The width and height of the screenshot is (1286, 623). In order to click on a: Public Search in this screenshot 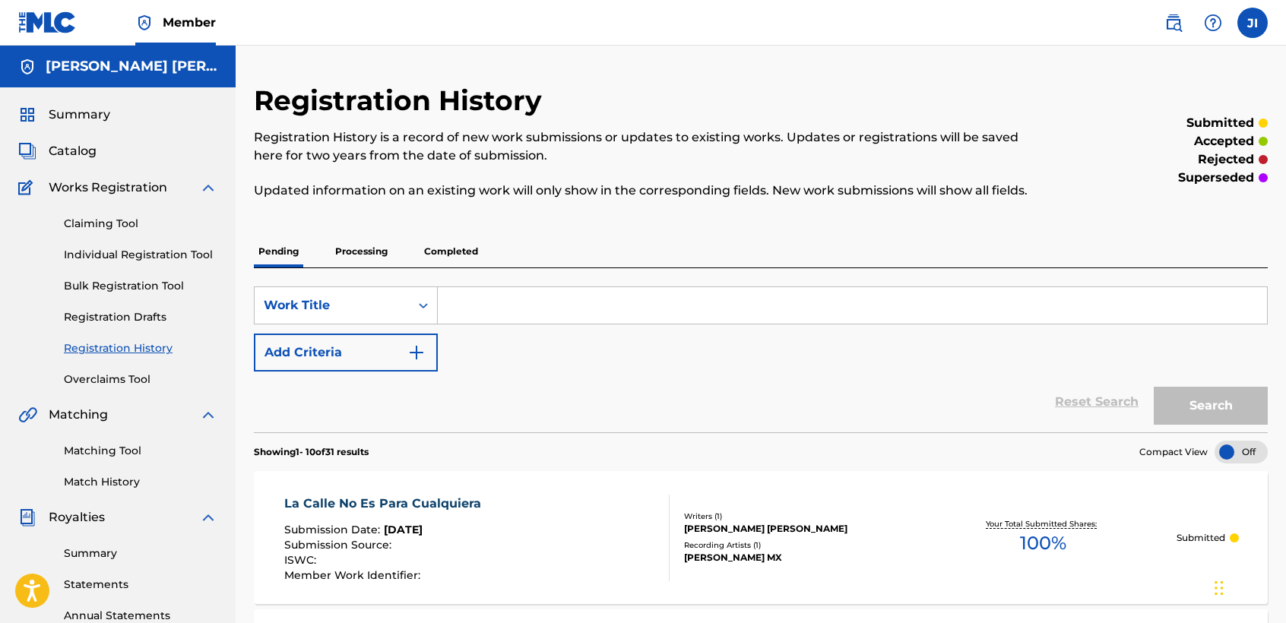, I will do `click(1174, 23)`.